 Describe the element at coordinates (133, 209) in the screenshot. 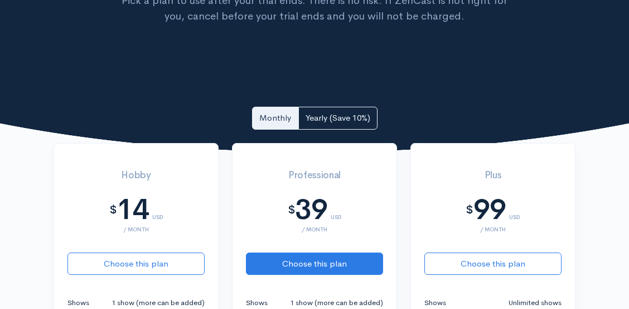

I see `div: 14` at that location.